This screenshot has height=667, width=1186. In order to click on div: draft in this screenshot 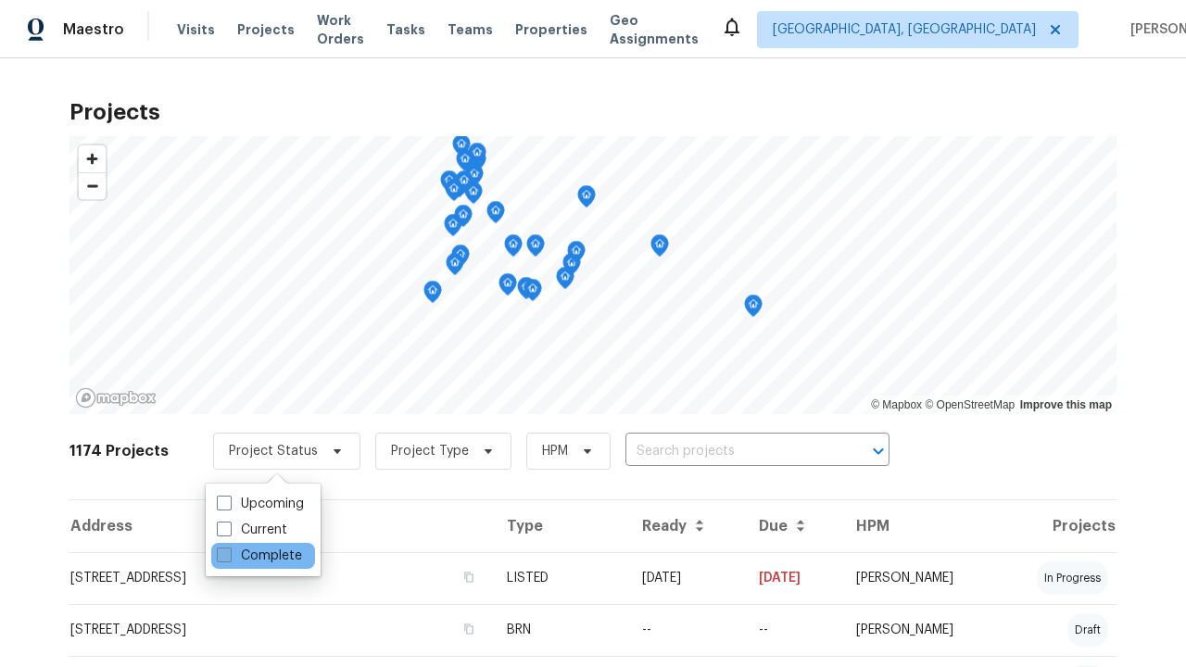, I will do `click(1088, 630)`.